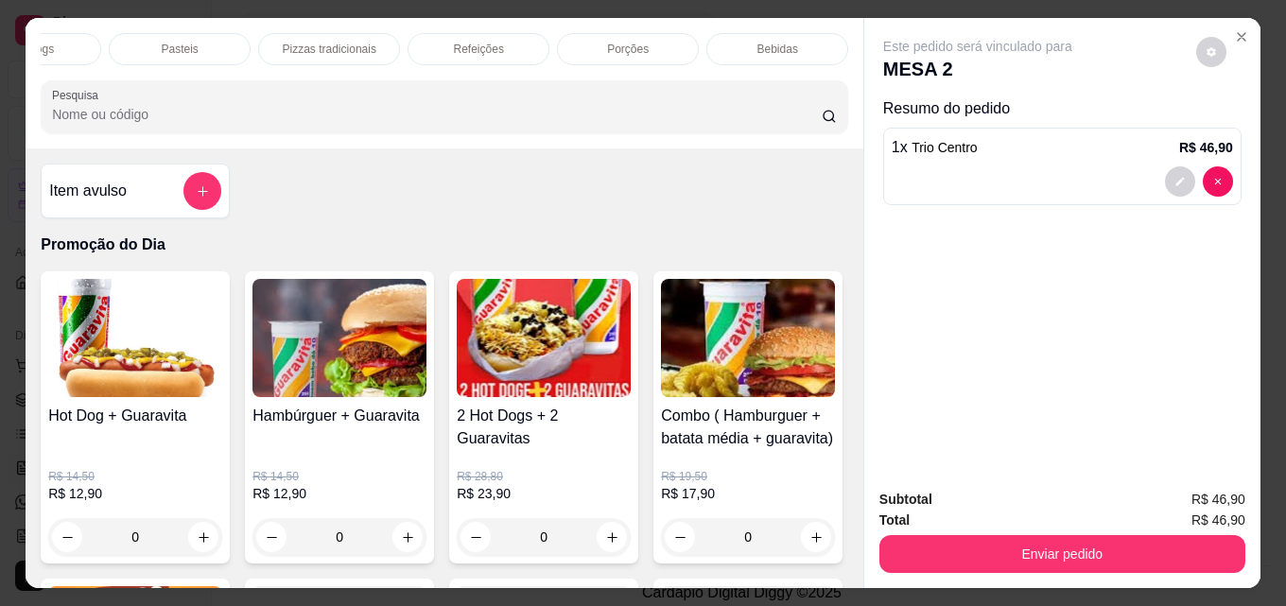 Image resolution: width=1286 pixels, height=606 pixels. What do you see at coordinates (1205, 147) in the screenshot?
I see `p: R$ 46,90` at bounding box center [1205, 147].